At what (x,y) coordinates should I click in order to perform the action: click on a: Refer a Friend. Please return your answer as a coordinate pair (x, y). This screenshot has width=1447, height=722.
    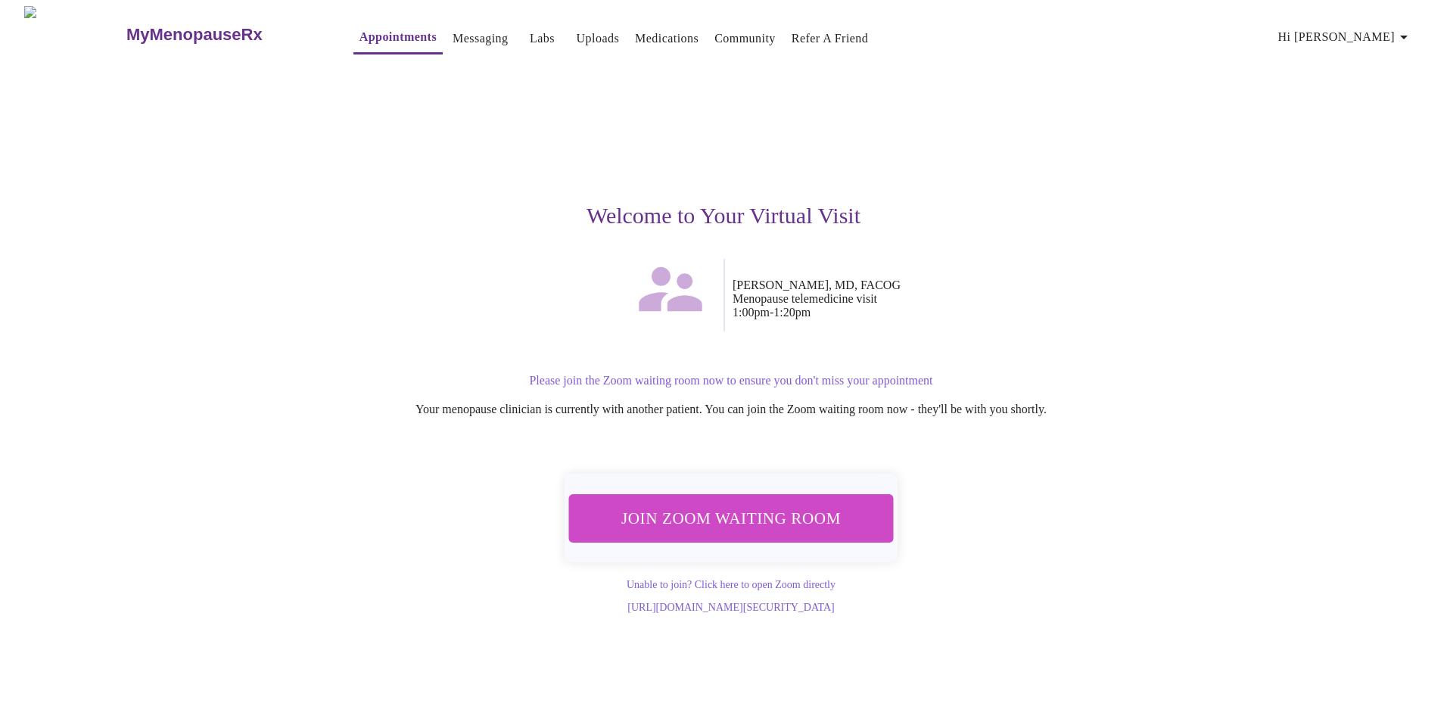
    Looking at the image, I should click on (830, 39).